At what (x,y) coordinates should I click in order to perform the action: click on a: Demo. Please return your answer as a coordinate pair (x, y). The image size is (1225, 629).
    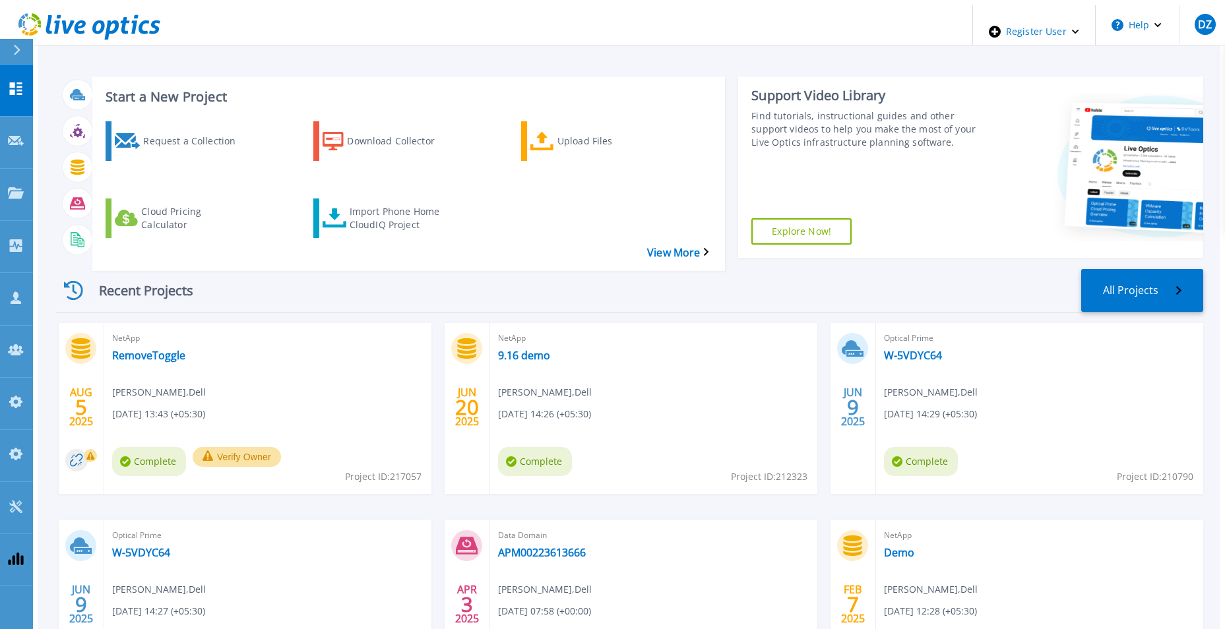
    Looking at the image, I should click on (899, 553).